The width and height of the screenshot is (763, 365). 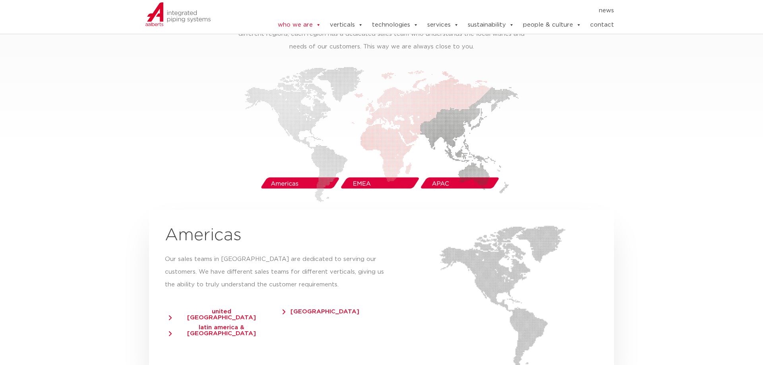 What do you see at coordinates (443, 25) in the screenshot?
I see `a: services` at bounding box center [443, 25].